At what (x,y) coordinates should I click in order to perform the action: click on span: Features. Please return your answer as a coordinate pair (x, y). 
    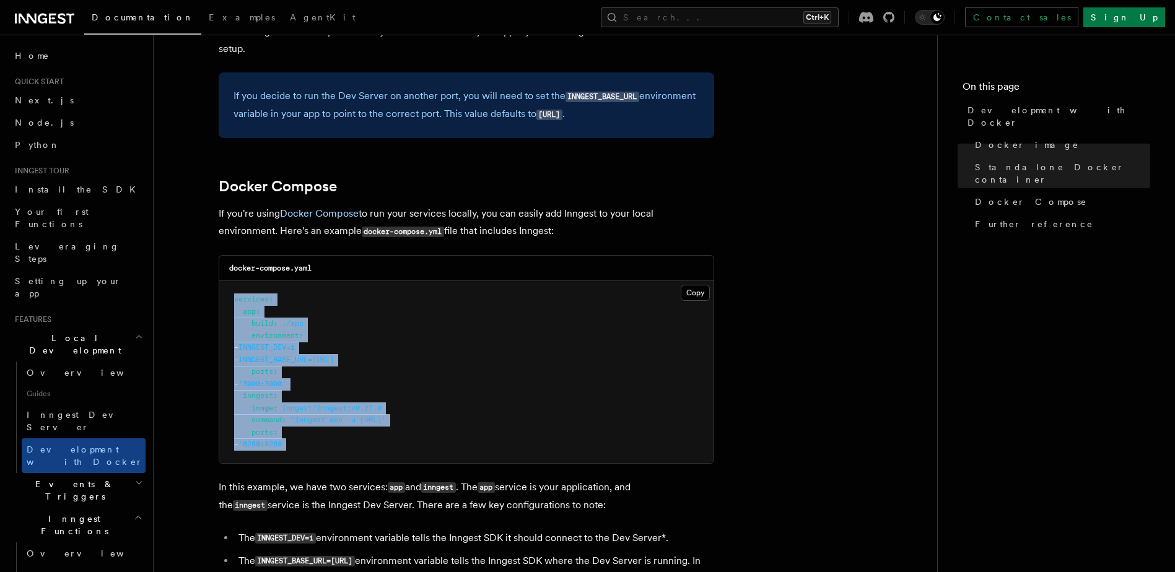
    Looking at the image, I should click on (30, 320).